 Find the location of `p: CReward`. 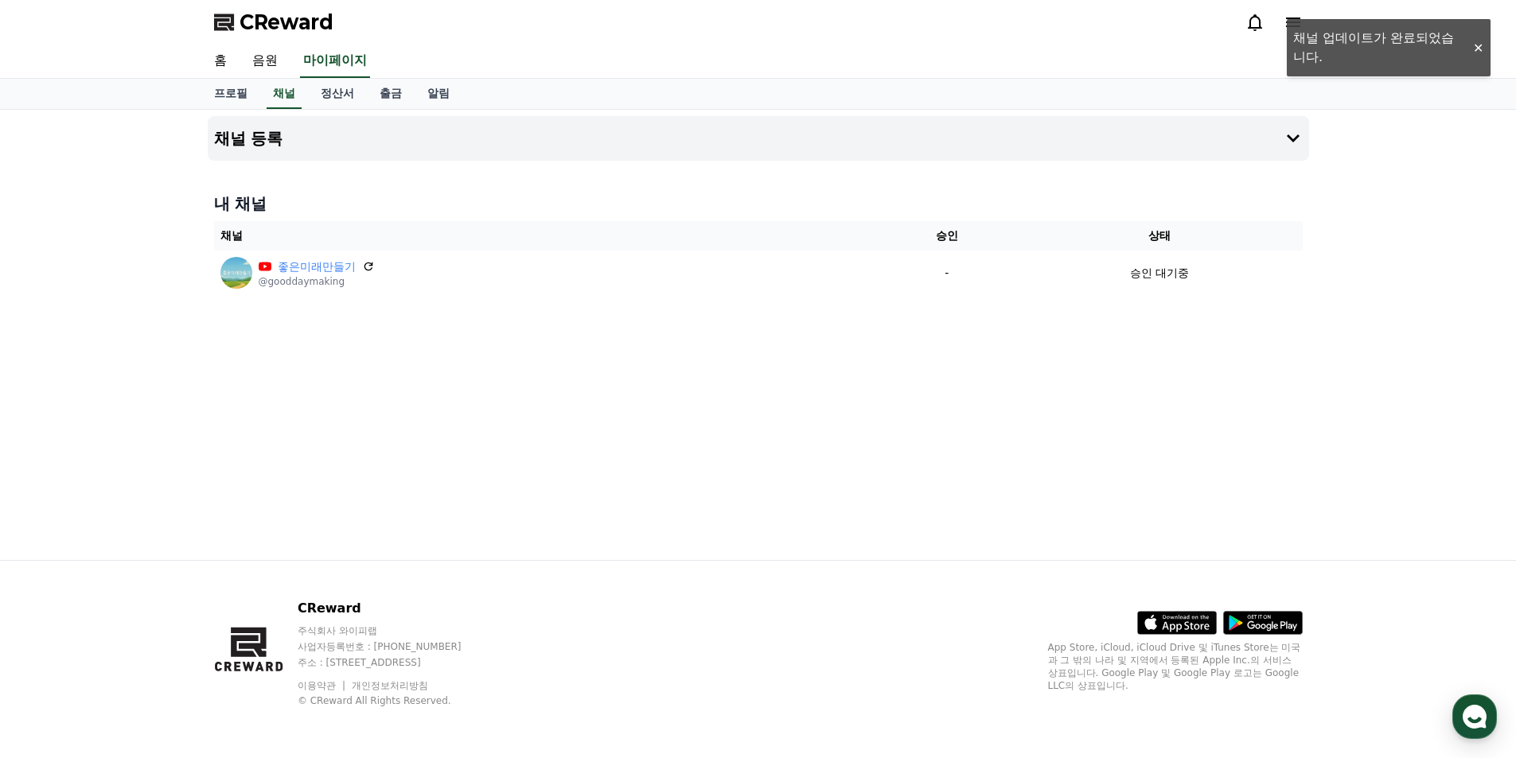

p: CReward is located at coordinates (395, 609).